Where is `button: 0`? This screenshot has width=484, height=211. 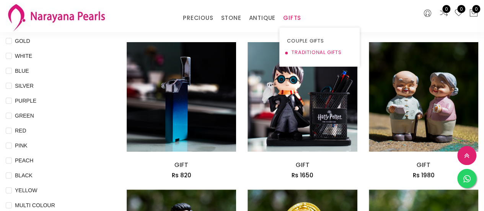 button: 0 is located at coordinates (474, 13).